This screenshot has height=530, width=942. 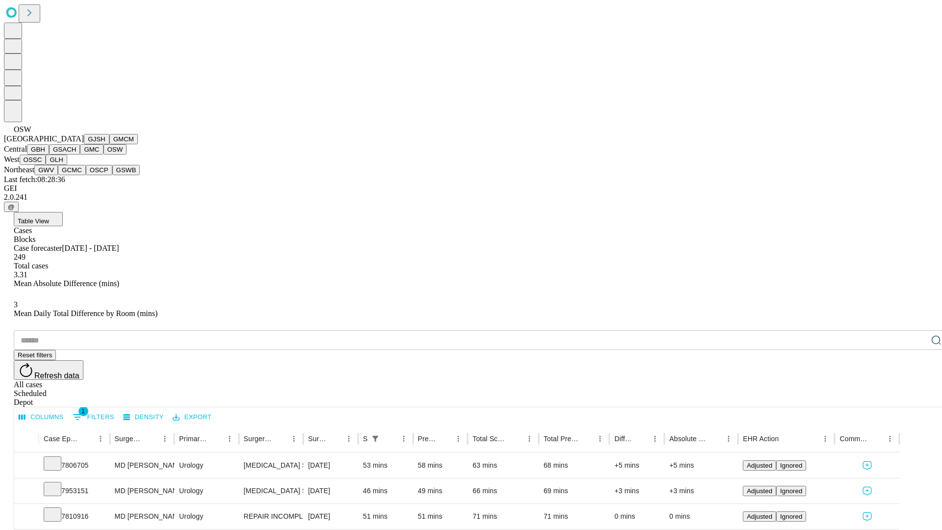 What do you see at coordinates (38, 248) in the screenshot?
I see `span: Case forecaster` at bounding box center [38, 248].